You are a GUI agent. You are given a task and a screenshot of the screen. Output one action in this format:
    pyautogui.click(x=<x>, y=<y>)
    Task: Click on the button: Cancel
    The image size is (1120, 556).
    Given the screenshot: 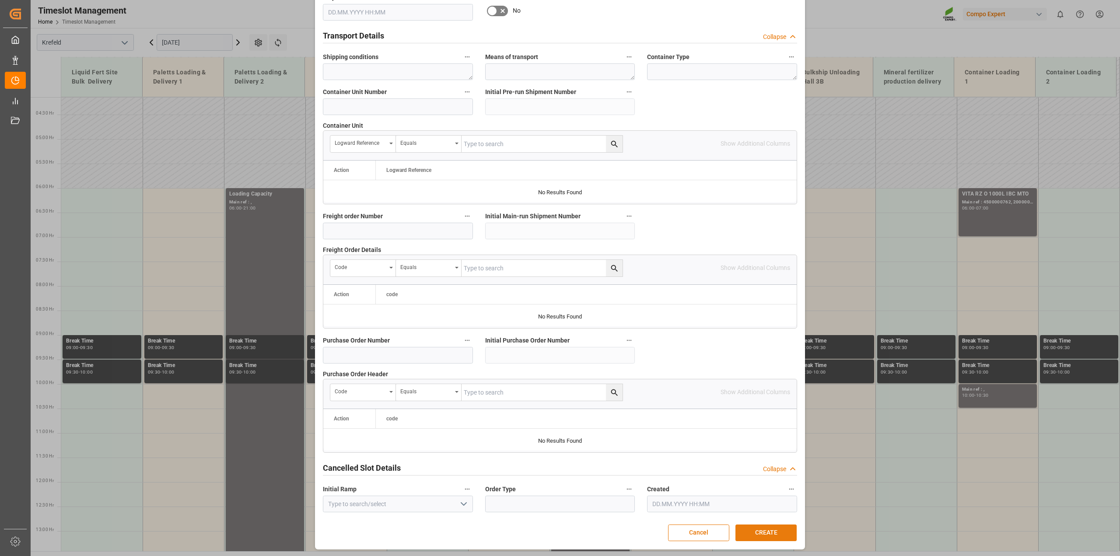 What is the action you would take?
    pyautogui.click(x=699, y=533)
    